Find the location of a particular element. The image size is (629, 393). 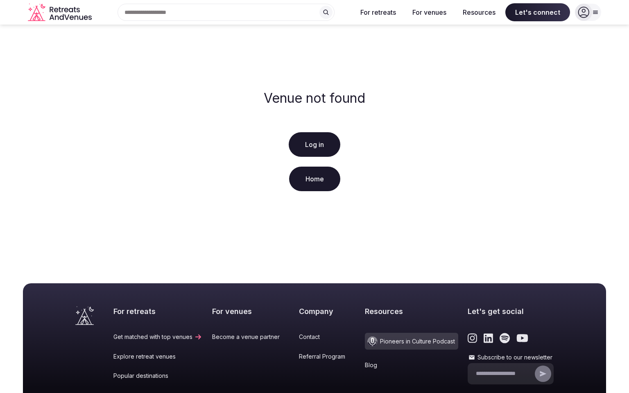

a: Pioneers in Culture Podcast is located at coordinates (412, 341).